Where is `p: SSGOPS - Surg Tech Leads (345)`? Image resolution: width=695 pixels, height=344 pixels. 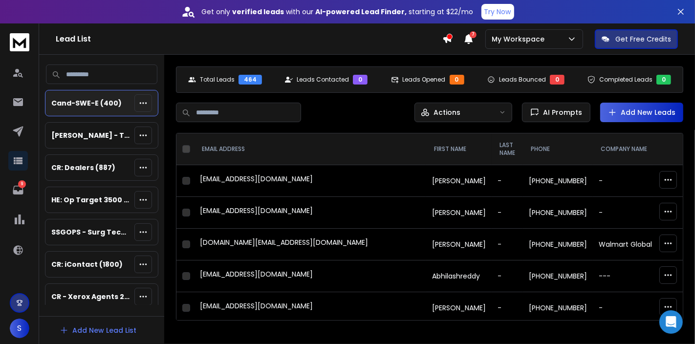
p: SSGOPS - Surg Tech Leads (345) is located at coordinates (91, 232).